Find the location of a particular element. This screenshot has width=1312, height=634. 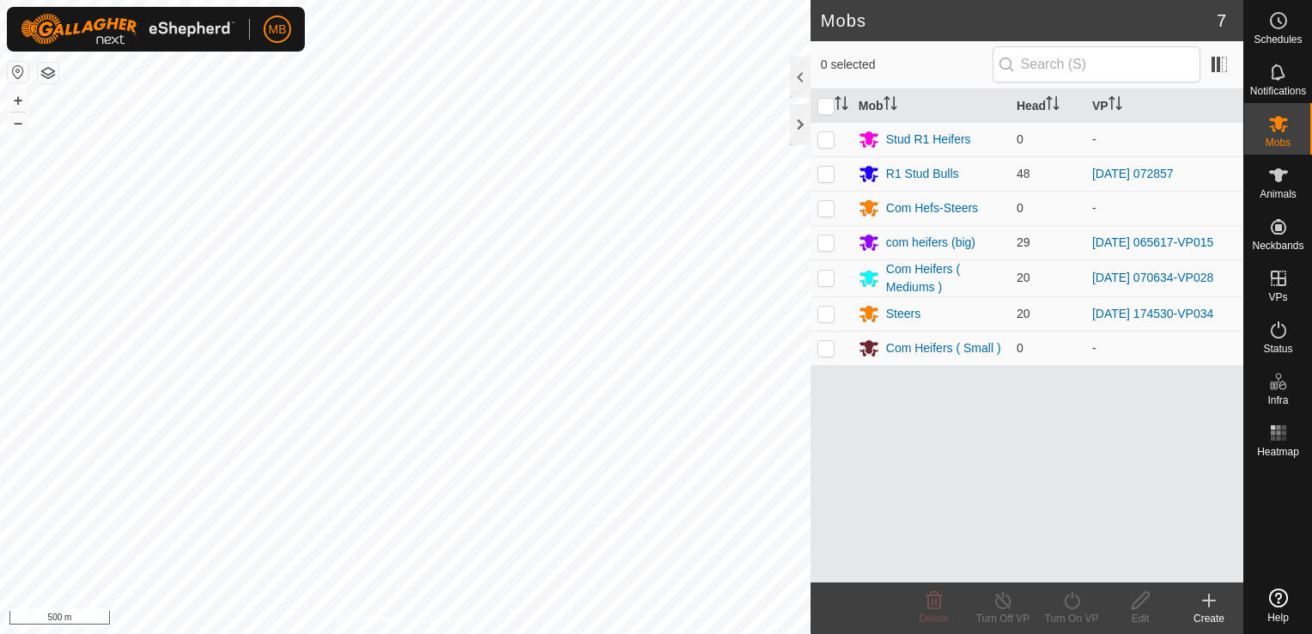

div: com heifers (big) is located at coordinates (931, 242).